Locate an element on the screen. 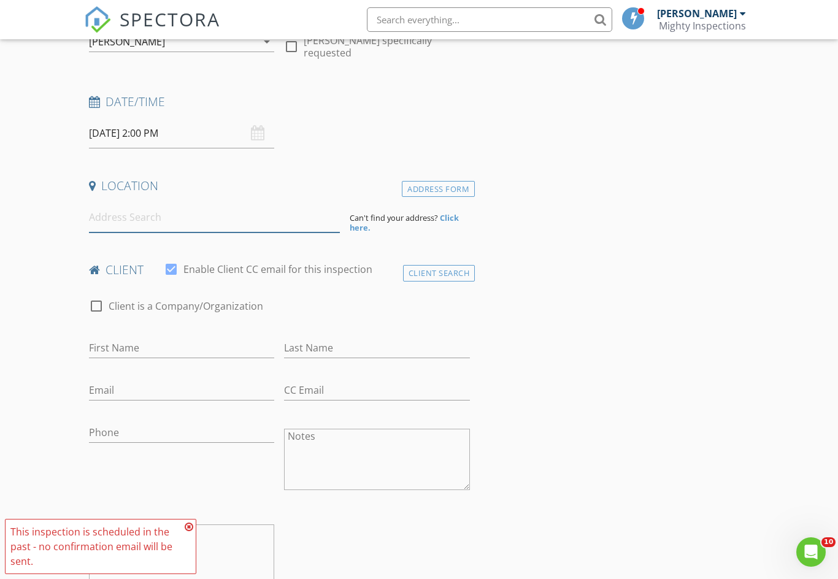  div: Client Search is located at coordinates (439, 273).